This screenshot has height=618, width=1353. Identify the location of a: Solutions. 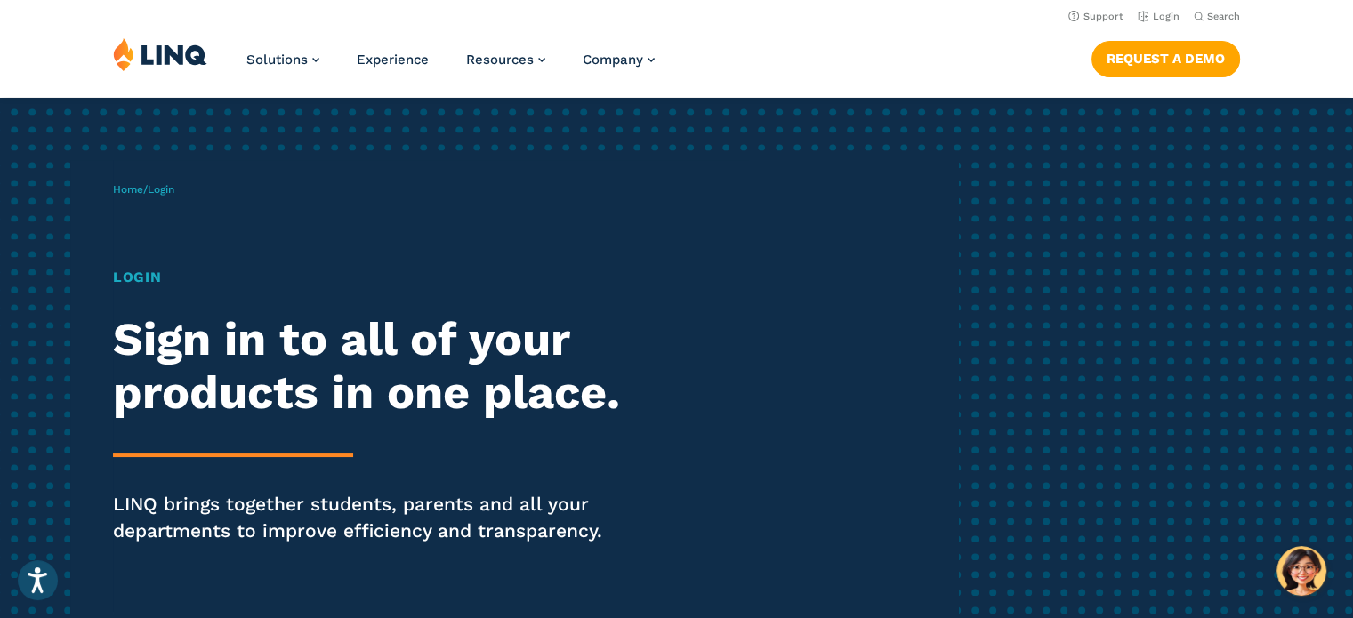
(283, 60).